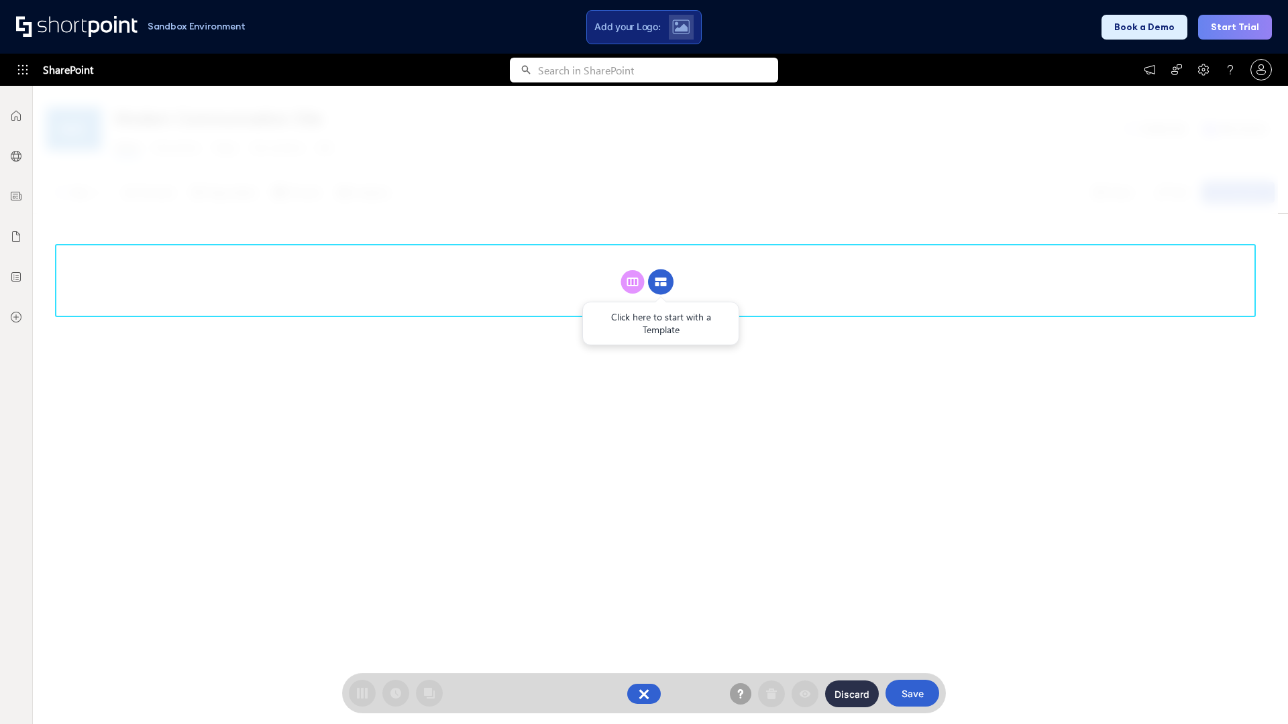  Describe the element at coordinates (627, 27) in the screenshot. I see `span: Add your Logo:` at that location.